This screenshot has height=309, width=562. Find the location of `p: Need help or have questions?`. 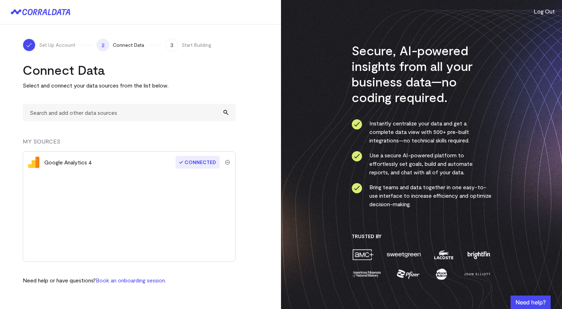

p: Need help or have questions? is located at coordinates (94, 280).